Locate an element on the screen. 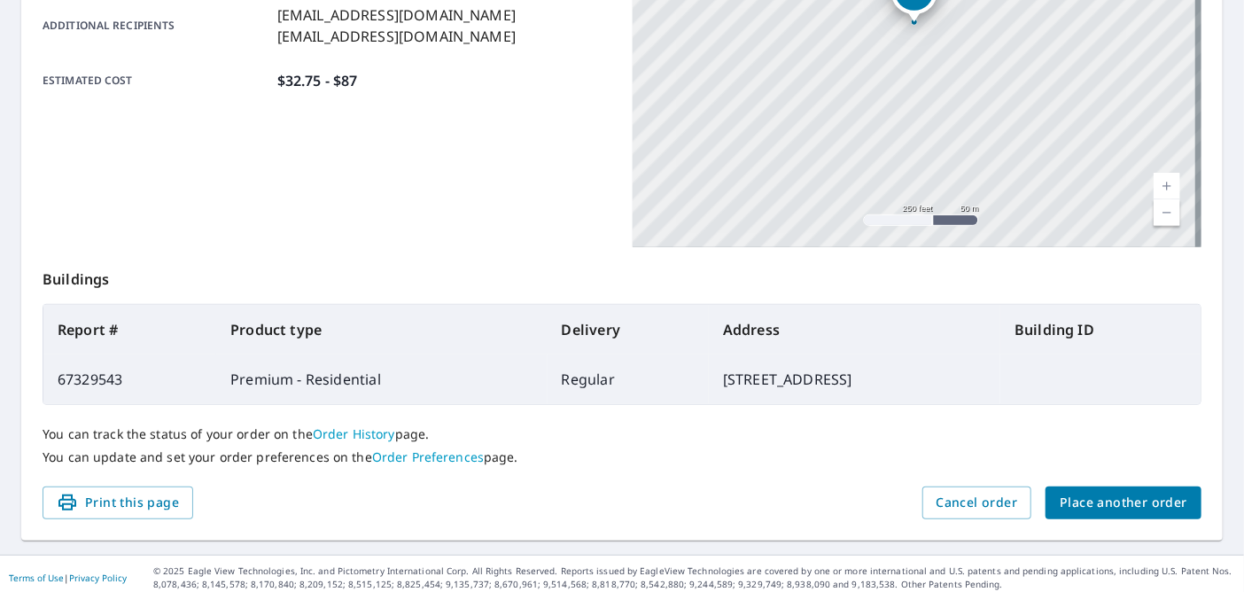 The width and height of the screenshot is (1244, 592). a: Terms of Use is located at coordinates (36, 578).